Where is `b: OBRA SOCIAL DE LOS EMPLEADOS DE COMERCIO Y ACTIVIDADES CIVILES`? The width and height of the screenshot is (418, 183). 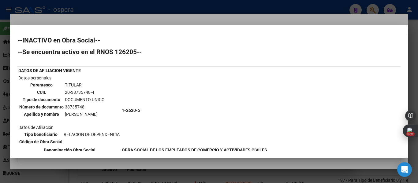 b: OBRA SOCIAL DE LOS EMPLEADOS DE COMERCIO Y ACTIVIDADES CIVILES is located at coordinates (194, 150).